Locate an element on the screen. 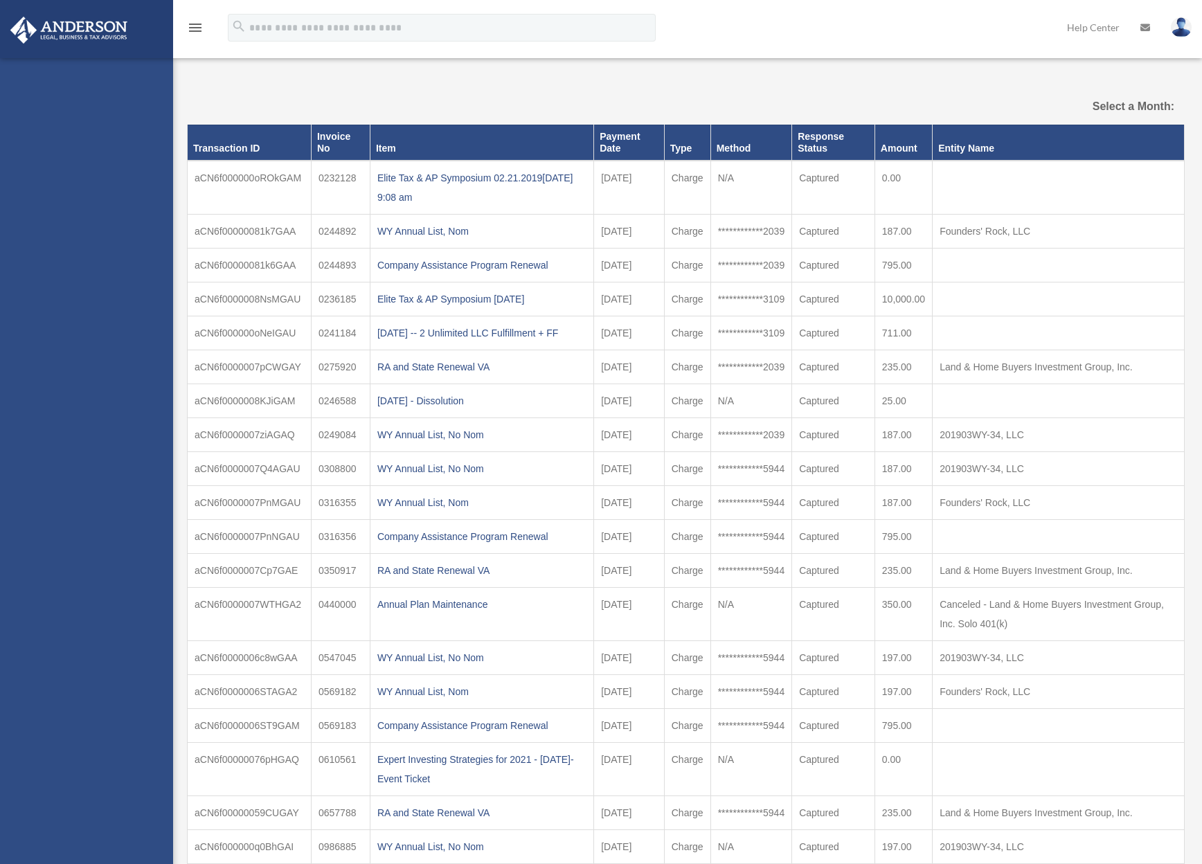  td: aCN6f0000007Cp7GAE is located at coordinates (249, 570).